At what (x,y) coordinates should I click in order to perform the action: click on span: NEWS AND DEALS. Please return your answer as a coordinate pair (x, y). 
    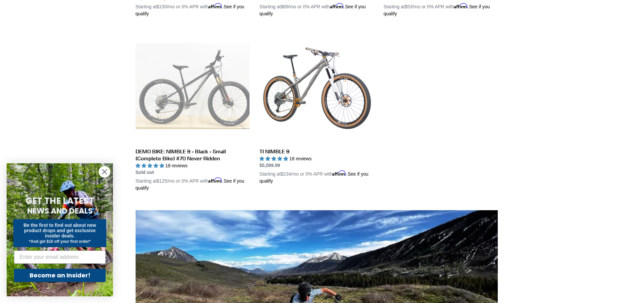
    Looking at the image, I should click on (60, 211).